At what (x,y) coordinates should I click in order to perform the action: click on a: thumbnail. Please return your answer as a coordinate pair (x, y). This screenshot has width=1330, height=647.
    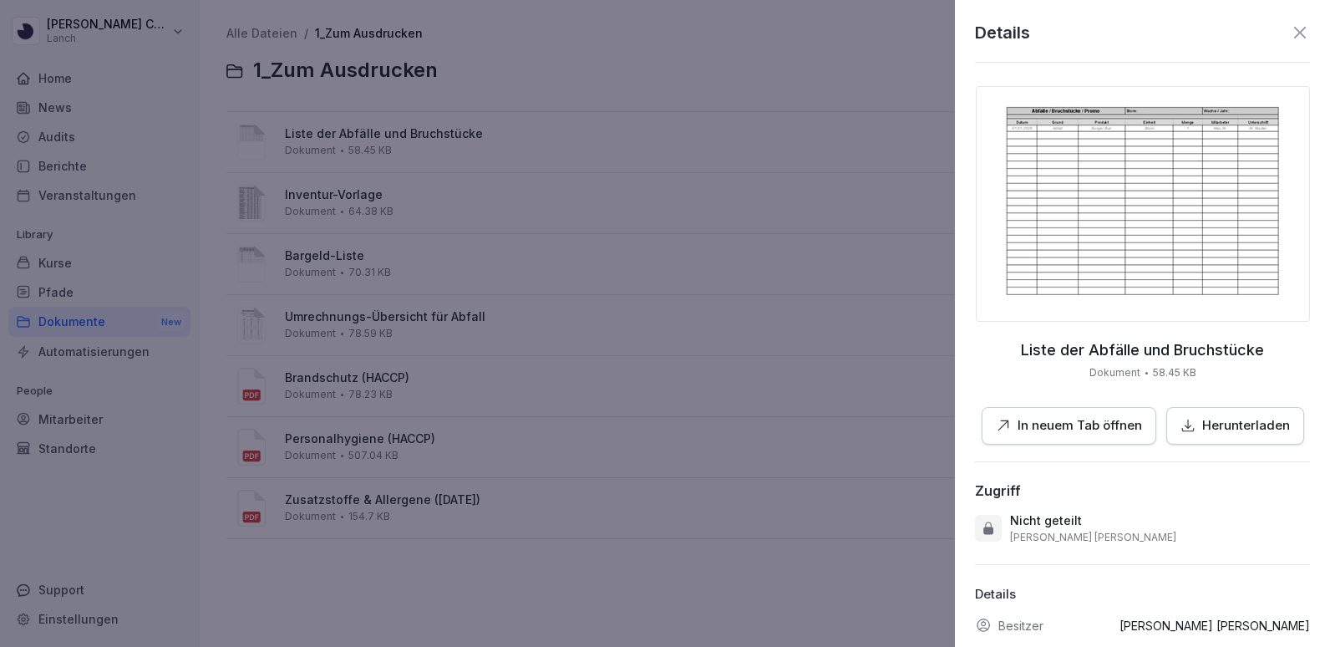
    Looking at the image, I should click on (1143, 204).